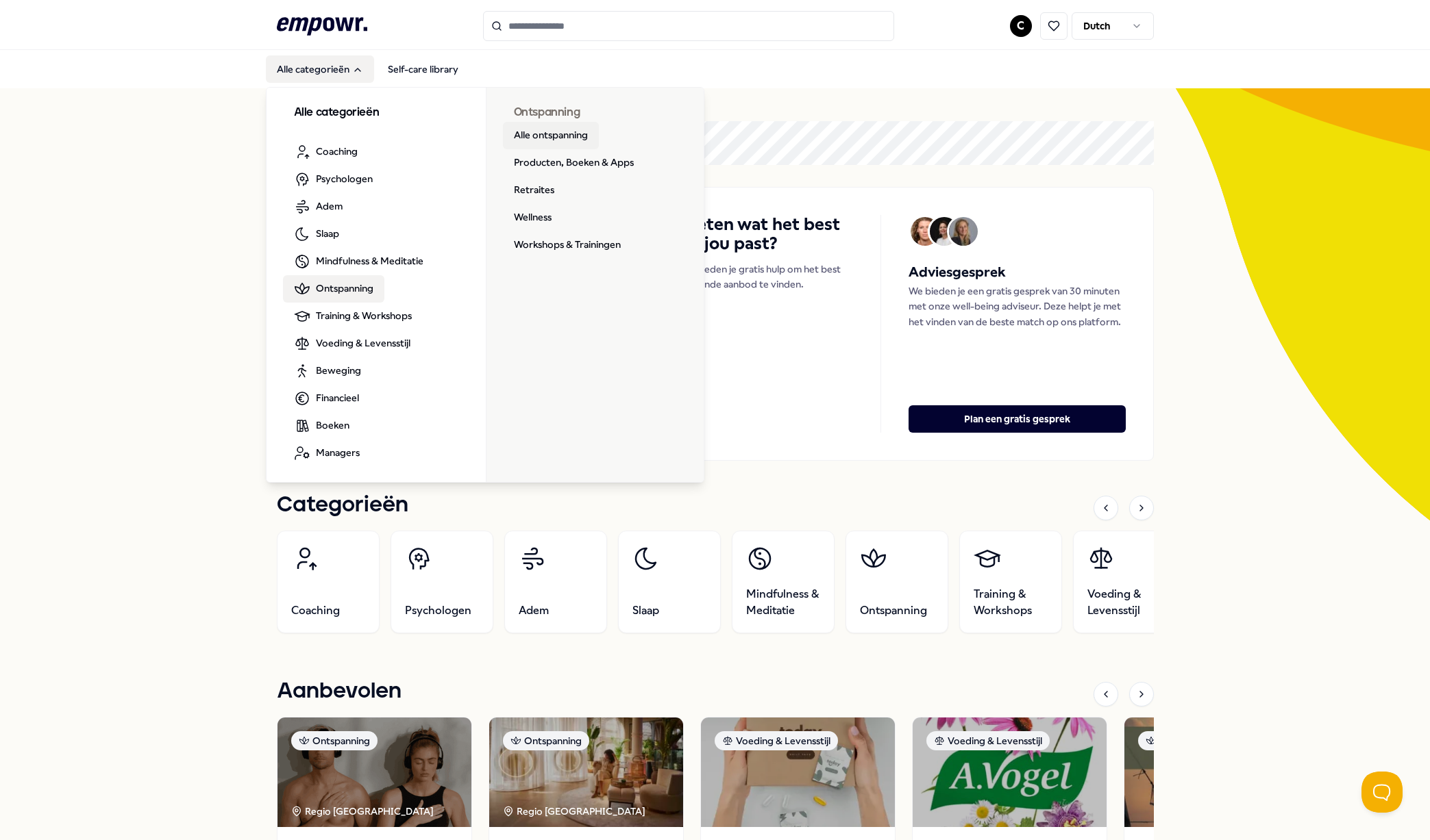 Image resolution: width=1430 pixels, height=840 pixels. Describe the element at coordinates (327, 371) in the screenshot. I see `a: Beweging` at that location.